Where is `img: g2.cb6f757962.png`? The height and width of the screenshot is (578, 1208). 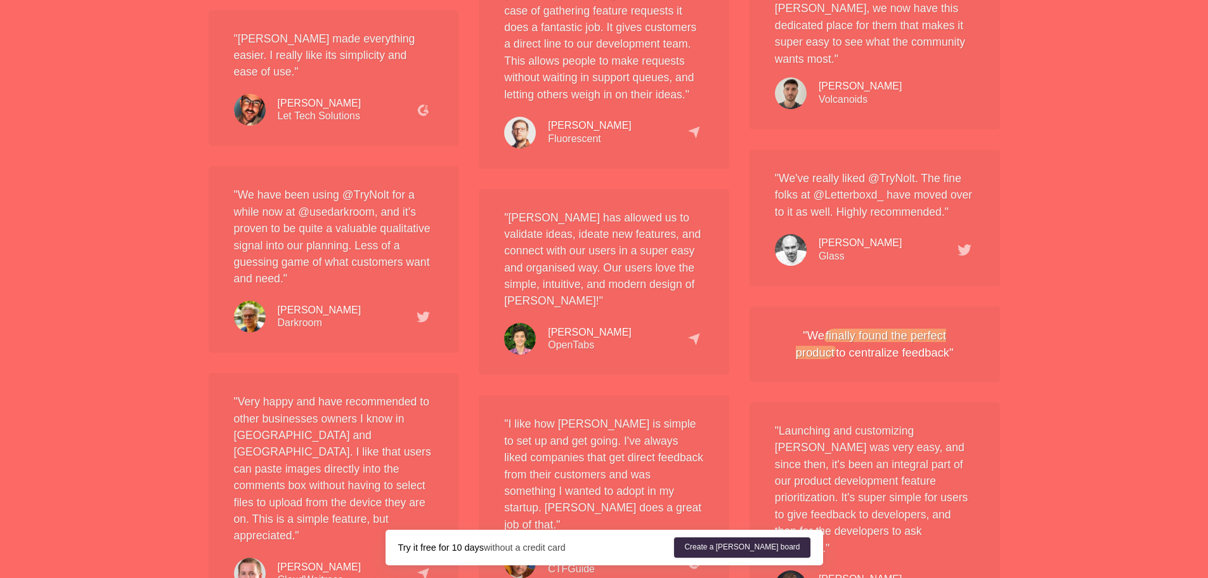
img: g2.cb6f757962.png is located at coordinates (423, 110).